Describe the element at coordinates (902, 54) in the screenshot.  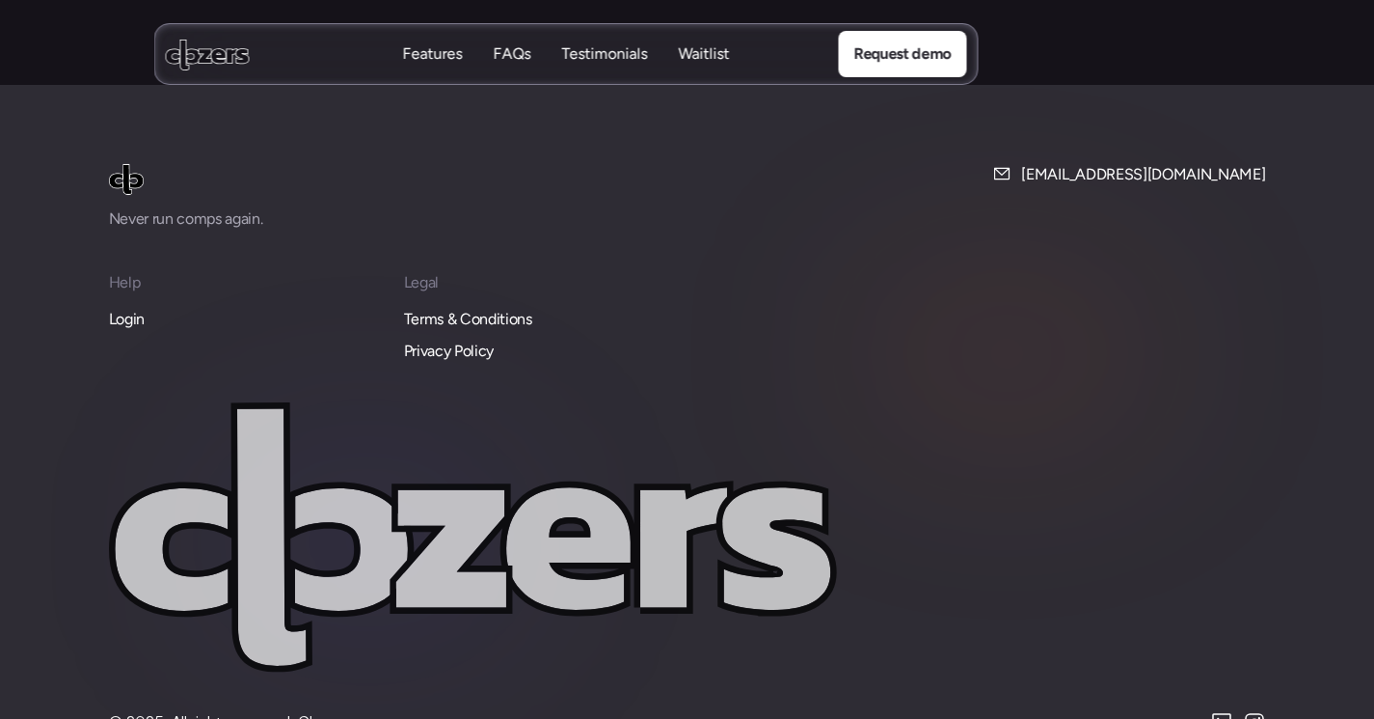
I see `p: Request demo` at that location.